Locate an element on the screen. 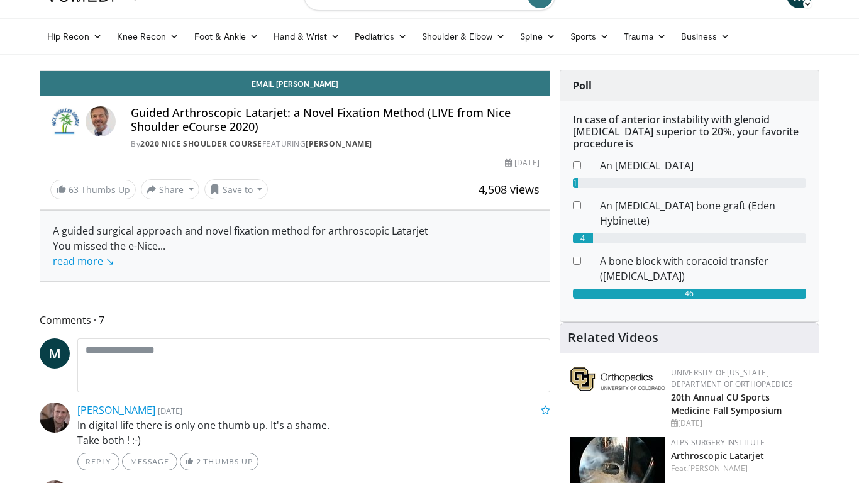 This screenshot has width=859, height=483. div: 1 is located at coordinates (575, 183).